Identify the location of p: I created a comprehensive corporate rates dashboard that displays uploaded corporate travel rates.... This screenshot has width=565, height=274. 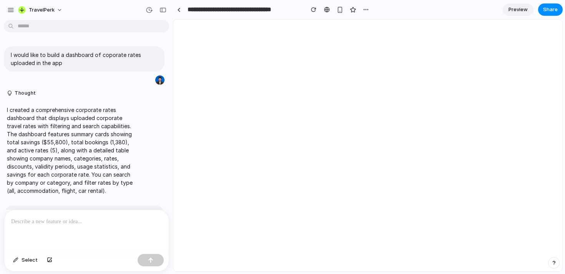
(71, 150).